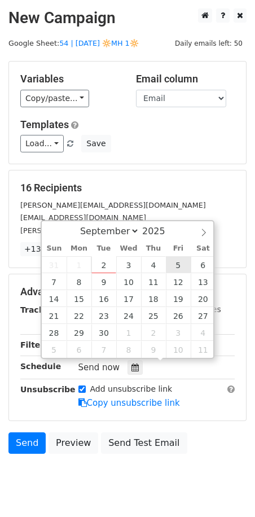  What do you see at coordinates (178, 332) in the screenshot?
I see `span: October 3, 2025` at bounding box center [178, 332].